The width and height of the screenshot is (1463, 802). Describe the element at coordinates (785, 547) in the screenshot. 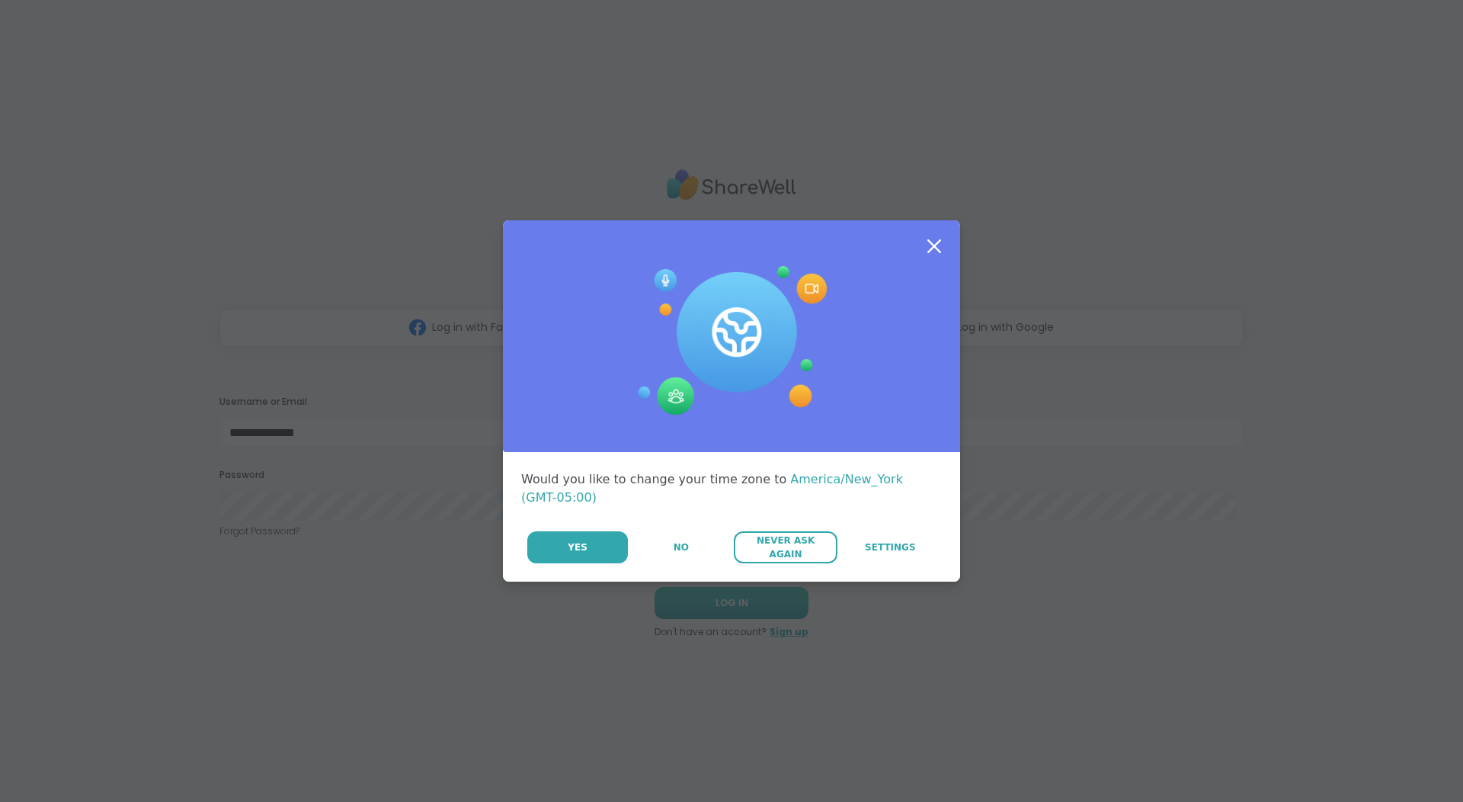

I see `span: Never Ask Again` at that location.